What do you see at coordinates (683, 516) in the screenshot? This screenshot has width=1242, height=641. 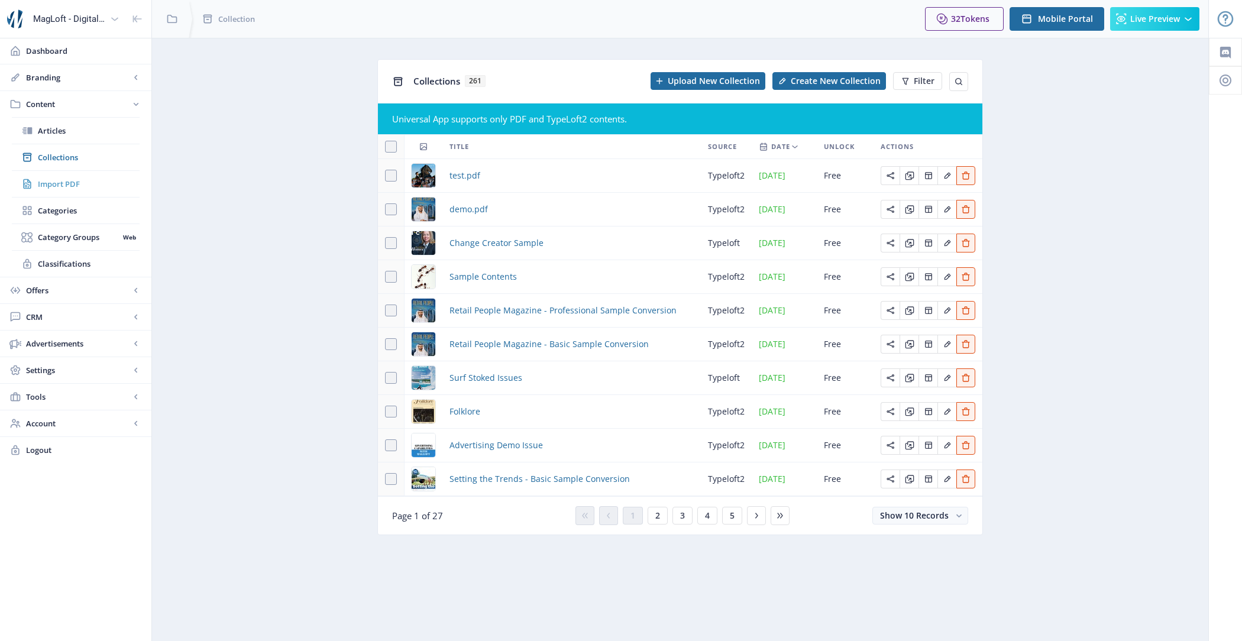 I see `button: 3` at bounding box center [683, 516].